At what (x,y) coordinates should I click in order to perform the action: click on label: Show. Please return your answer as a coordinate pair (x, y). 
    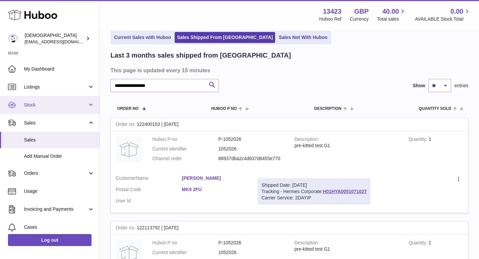
    Looking at the image, I should click on (419, 85).